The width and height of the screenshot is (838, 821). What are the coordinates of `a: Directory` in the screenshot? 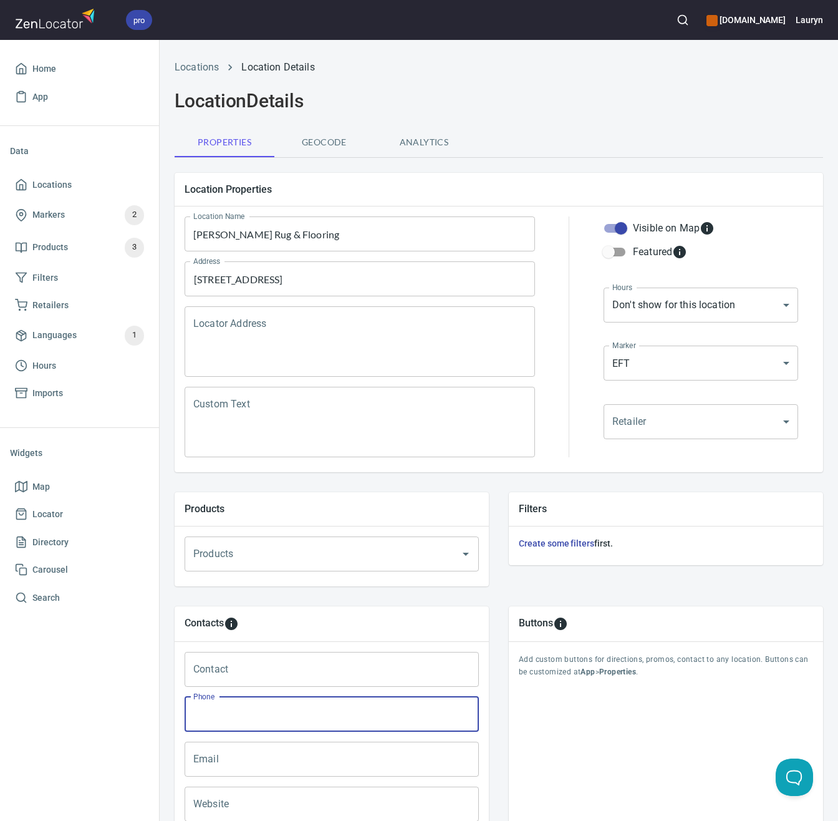 It's located at (79, 542).